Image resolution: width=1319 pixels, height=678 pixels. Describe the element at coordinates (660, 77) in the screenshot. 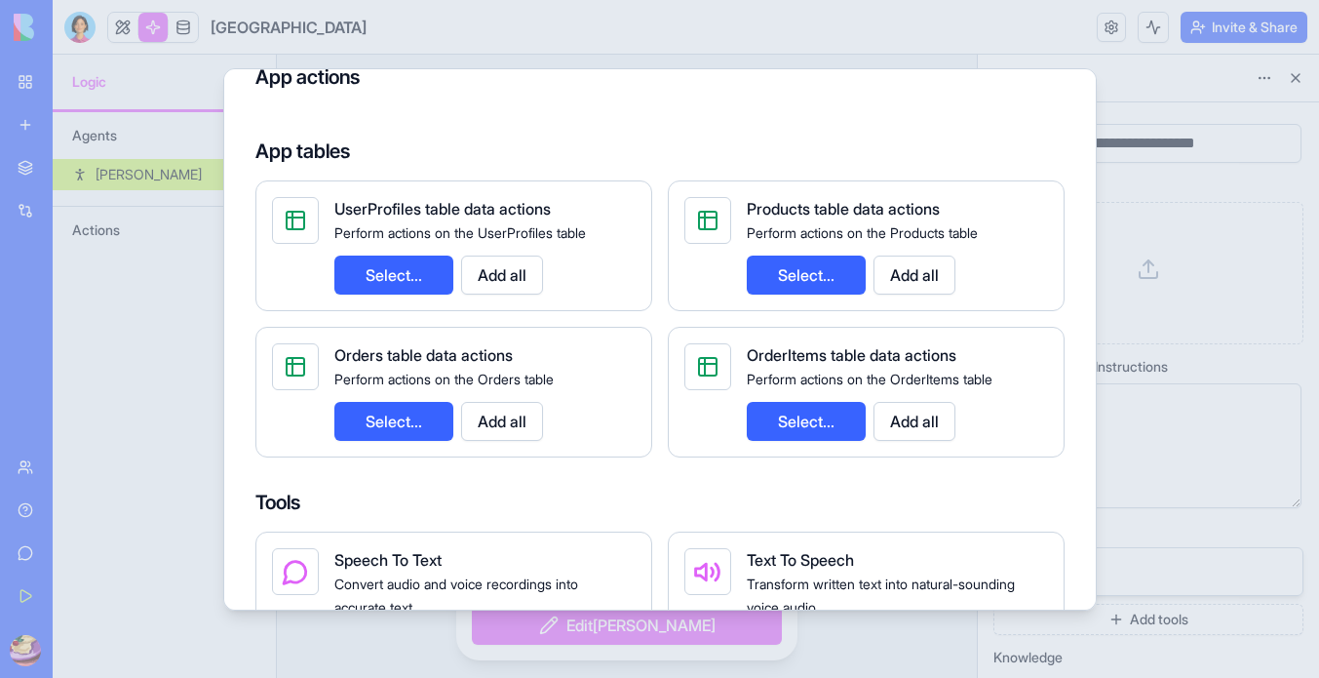

I see `h4: App actions` at that location.